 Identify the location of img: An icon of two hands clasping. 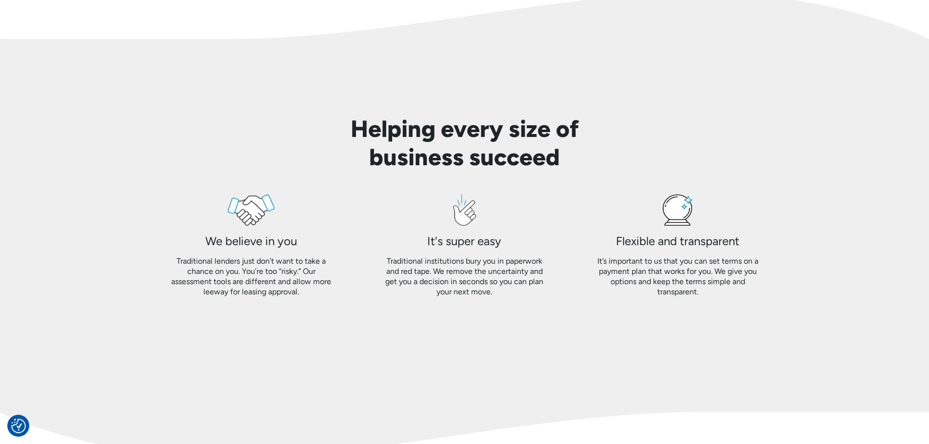
(251, 210).